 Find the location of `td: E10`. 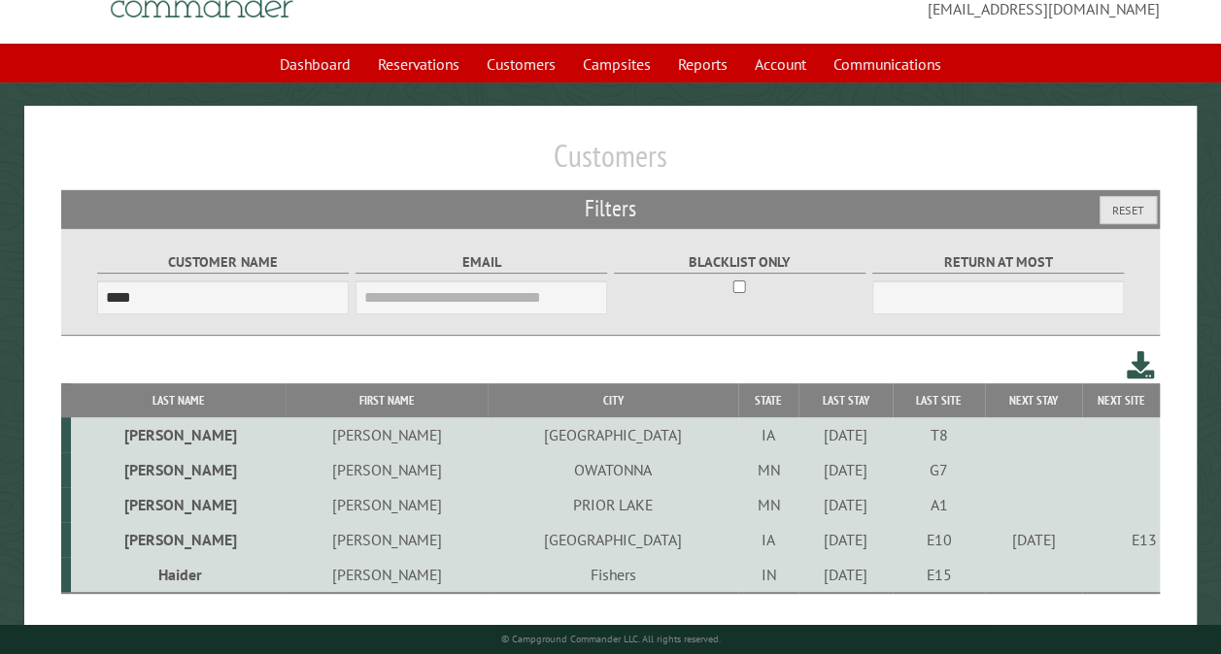

td: E10 is located at coordinates (938, 540).